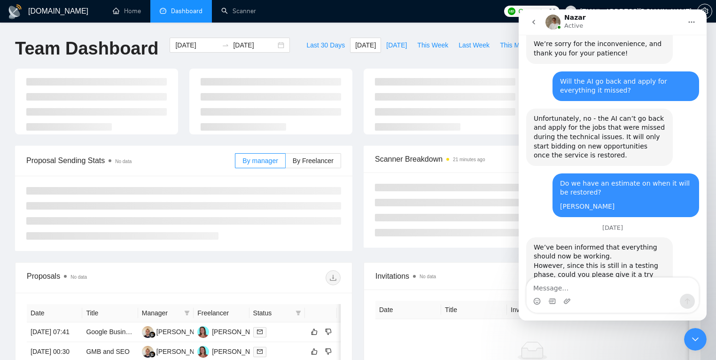 Image resolution: width=716 pixels, height=360 pixels. What do you see at coordinates (34, 13) in the screenshot?
I see `img: Profile image for Nazar` at bounding box center [34, 13].